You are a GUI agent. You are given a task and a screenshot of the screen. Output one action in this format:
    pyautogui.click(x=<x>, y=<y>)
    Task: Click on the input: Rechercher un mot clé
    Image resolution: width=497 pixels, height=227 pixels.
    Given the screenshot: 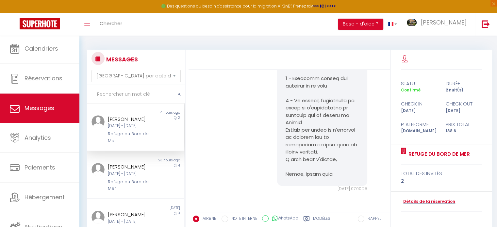 What is the action you would take?
    pyautogui.click(x=136, y=94)
    